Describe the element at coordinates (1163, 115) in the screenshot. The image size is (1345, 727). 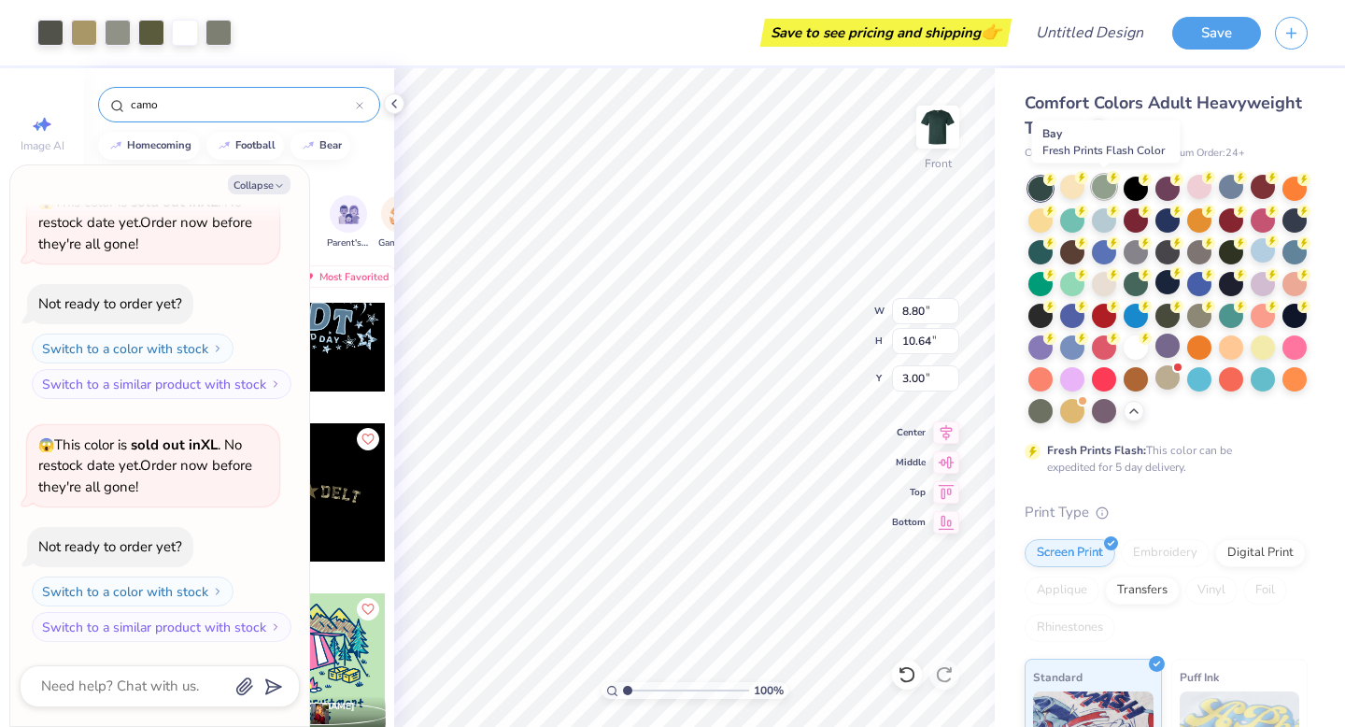
I see `span: Comfort Colors Adult Heavyweight T-Shirt` at that location.